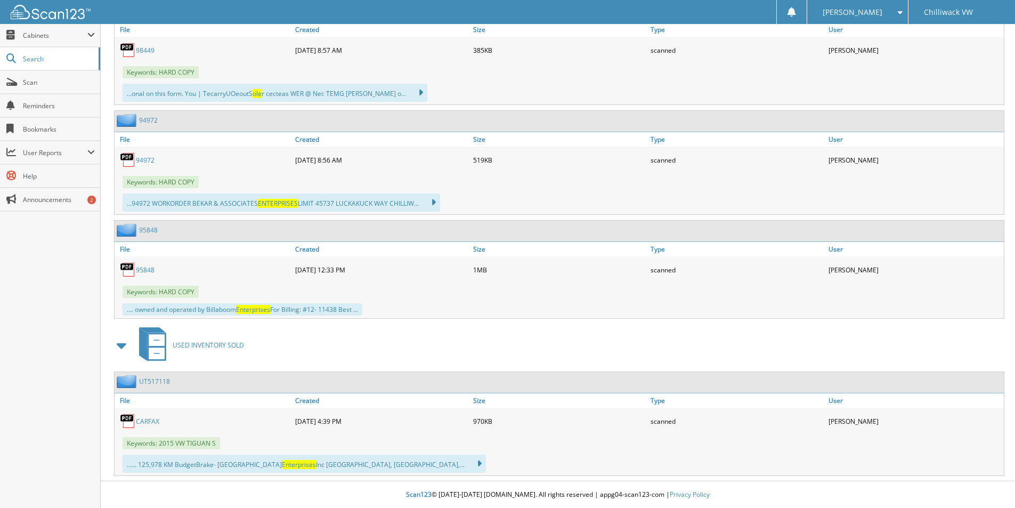 This screenshot has width=1015, height=508. Describe the element at coordinates (154, 381) in the screenshot. I see `a: UT517118` at that location.